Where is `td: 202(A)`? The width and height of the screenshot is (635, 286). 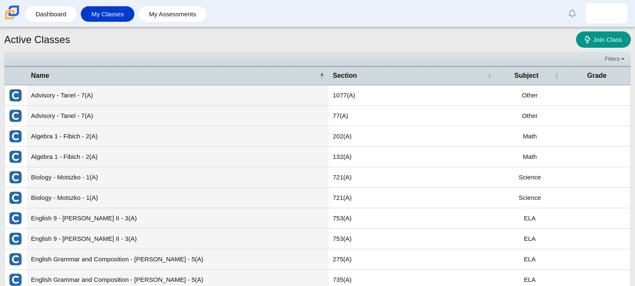
td: 202(A) is located at coordinates (413, 137).